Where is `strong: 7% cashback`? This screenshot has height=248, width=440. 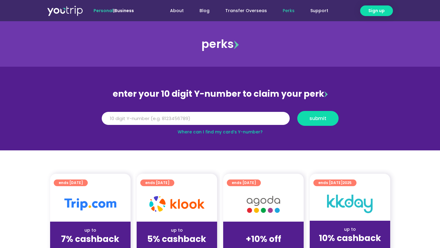
strong: 7% cashback is located at coordinates (90, 239).